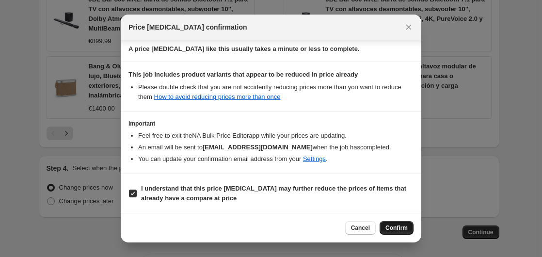 This screenshot has width=542, height=257. What do you see at coordinates (276, 92) in the screenshot?
I see `li: Please double check that you are not accidently reducing prices more than you want to reduce them` at bounding box center [276, 92].